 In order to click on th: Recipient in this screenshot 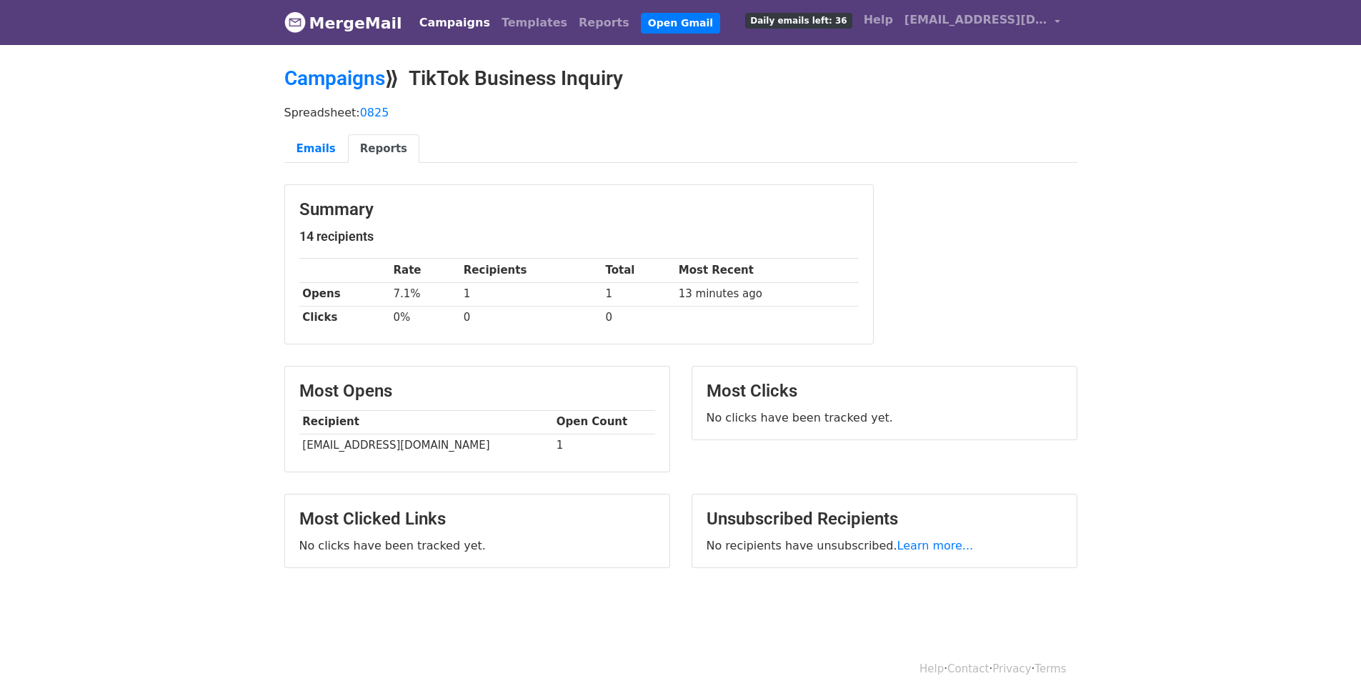, I will do `click(426, 421)`.